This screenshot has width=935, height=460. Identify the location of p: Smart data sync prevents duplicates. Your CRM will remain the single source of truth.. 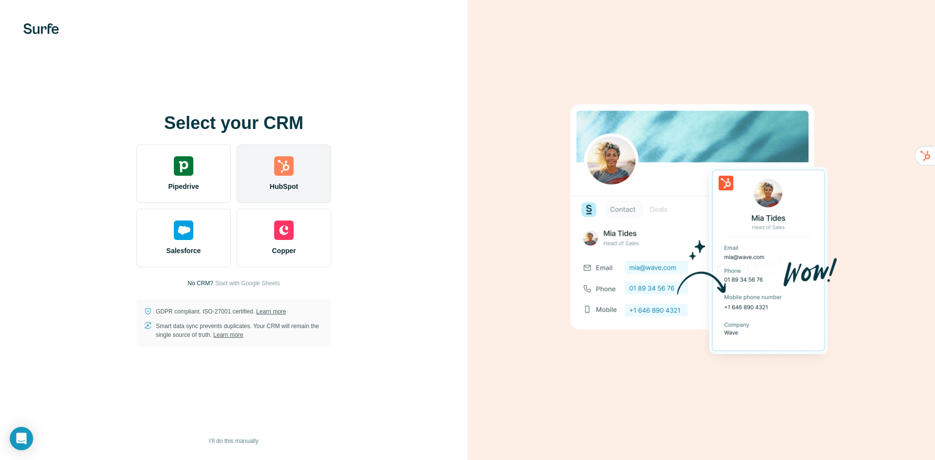
(240, 331).